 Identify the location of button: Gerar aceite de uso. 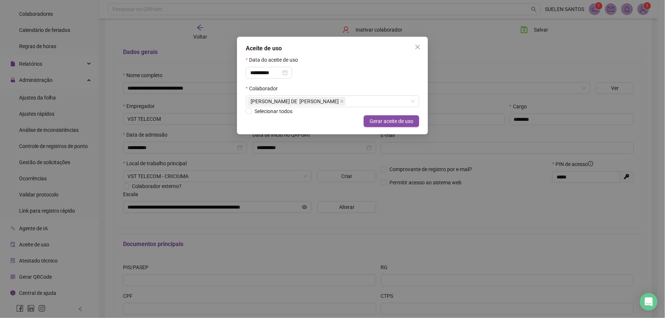
(391, 121).